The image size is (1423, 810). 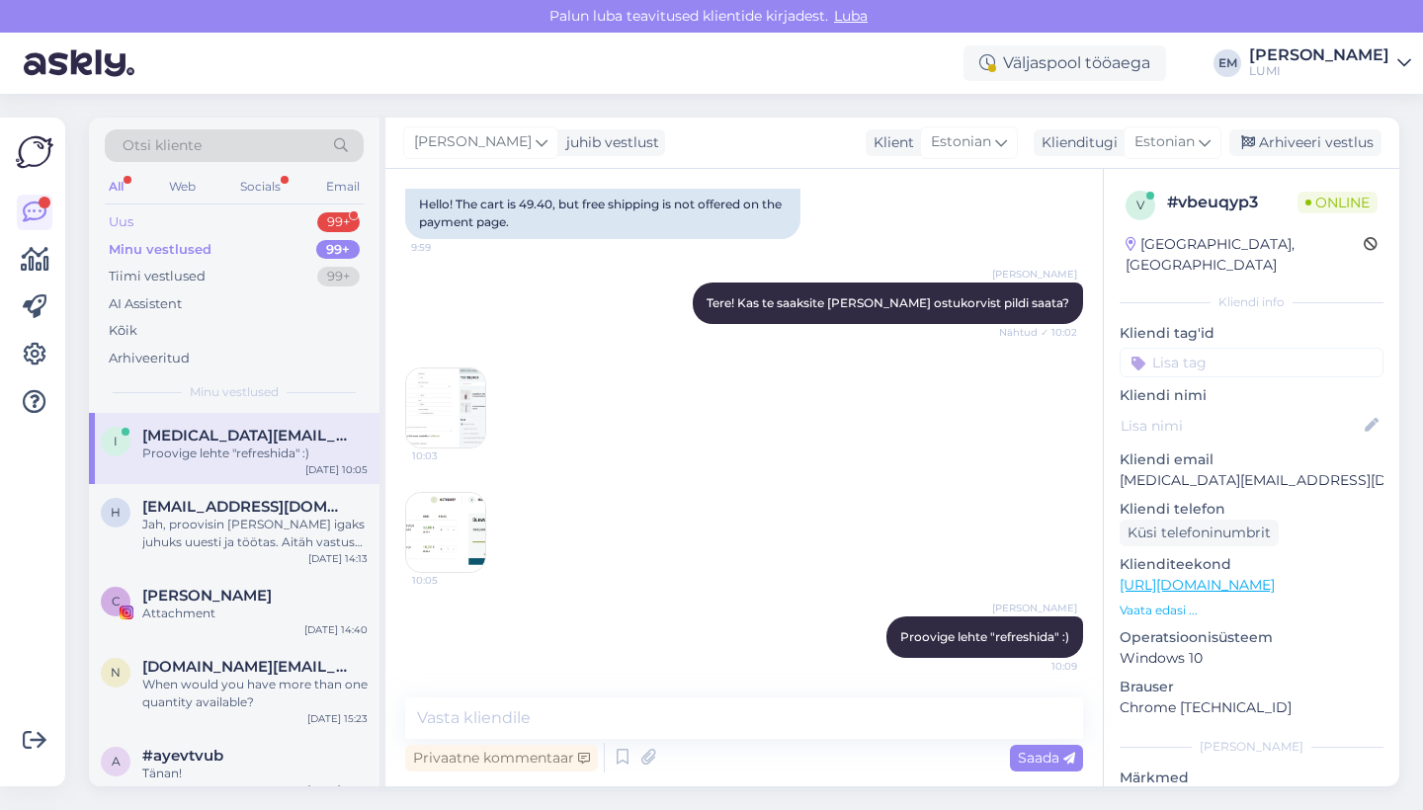 What do you see at coordinates (116, 187) in the screenshot?
I see `div: All` at bounding box center [116, 187].